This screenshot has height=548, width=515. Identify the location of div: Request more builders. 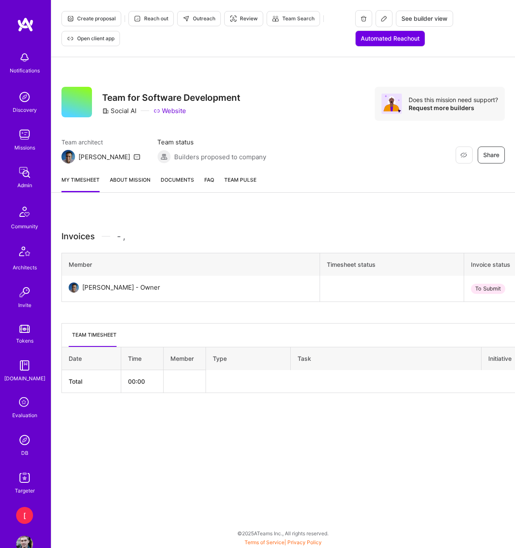
(453, 108).